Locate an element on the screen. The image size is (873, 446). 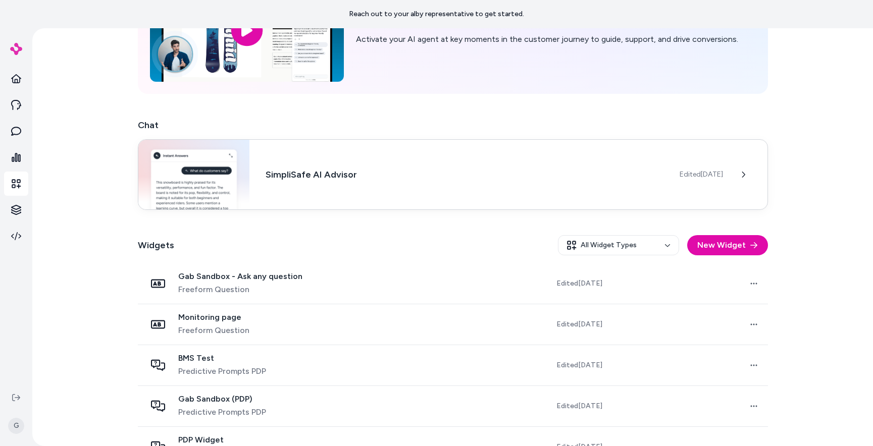
span: Gab Sandbox (PDP) is located at coordinates (222, 399).